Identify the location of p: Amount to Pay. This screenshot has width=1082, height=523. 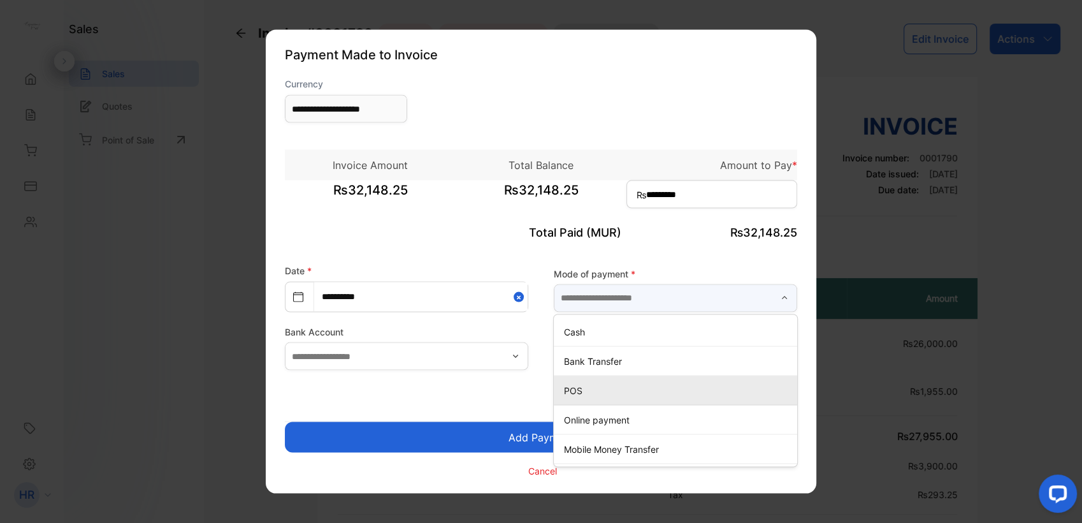
(712, 165).